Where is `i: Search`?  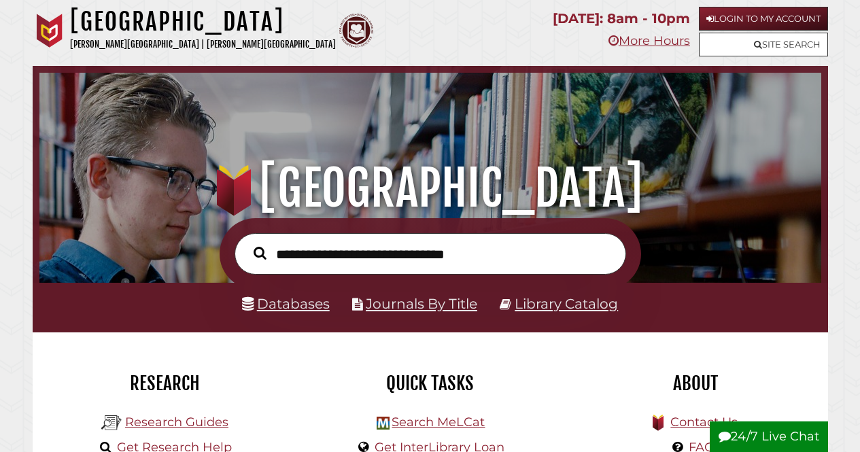
i: Search is located at coordinates (260, 253).